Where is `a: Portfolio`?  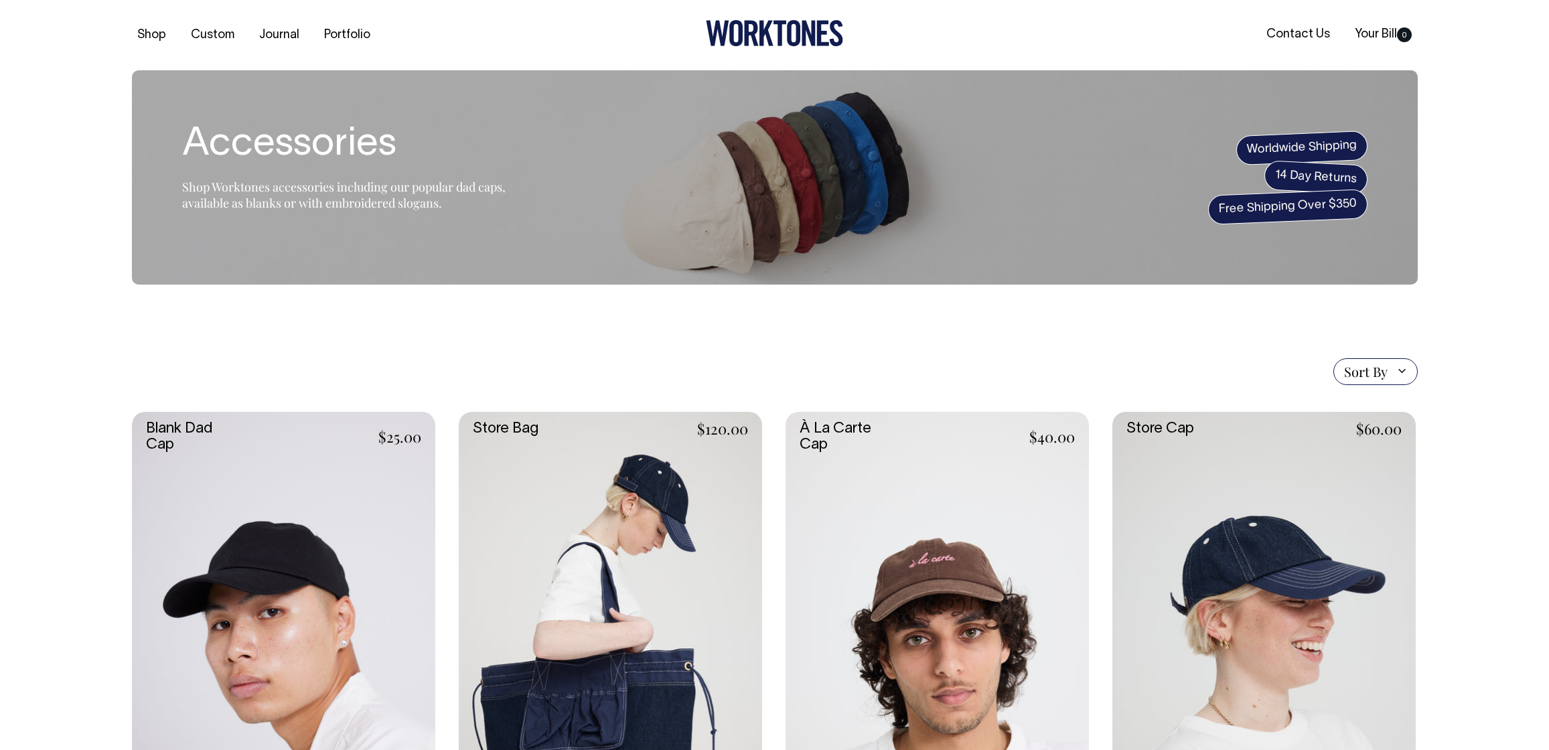
a: Portfolio is located at coordinates (347, 35).